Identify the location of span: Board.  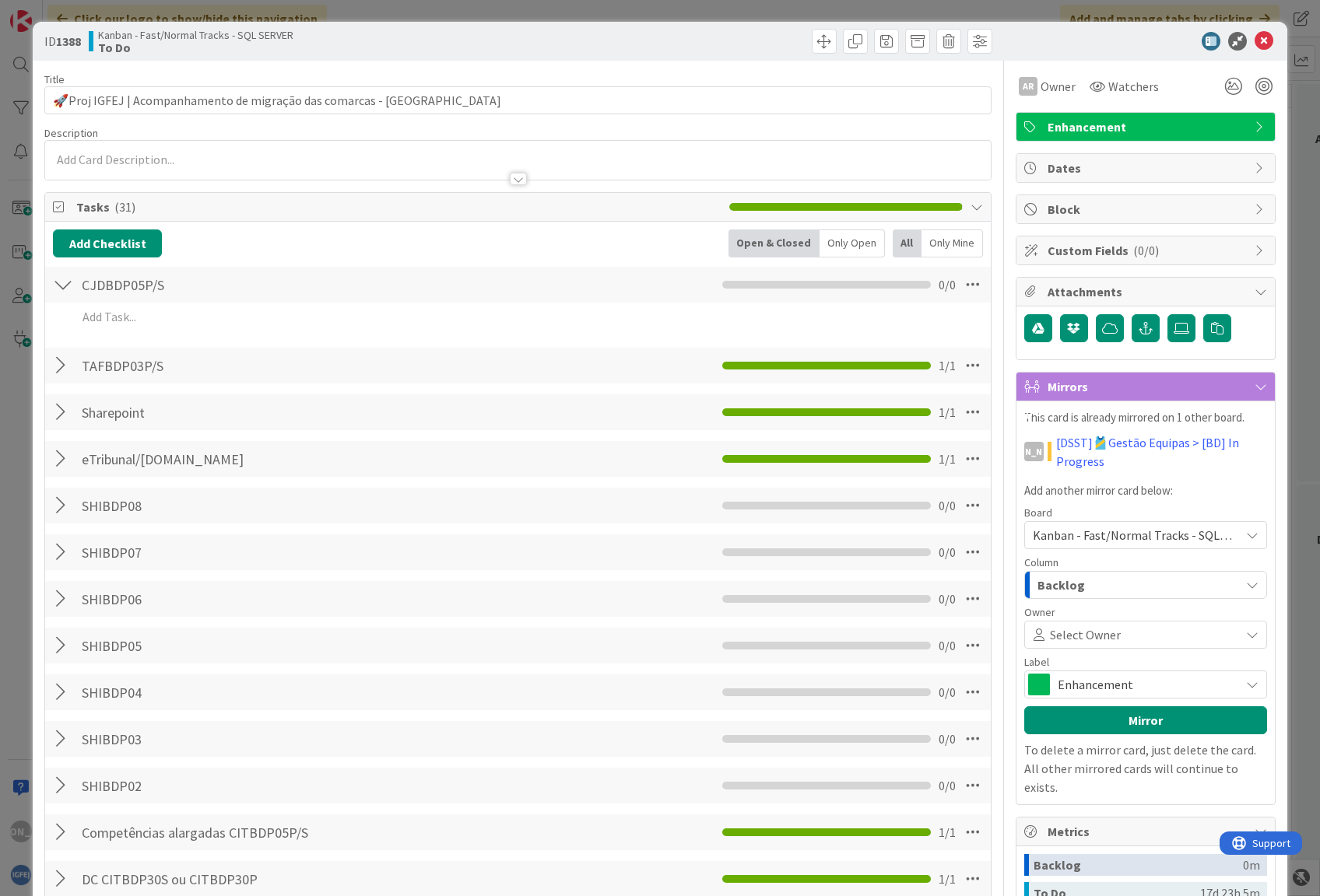
(1038, 513).